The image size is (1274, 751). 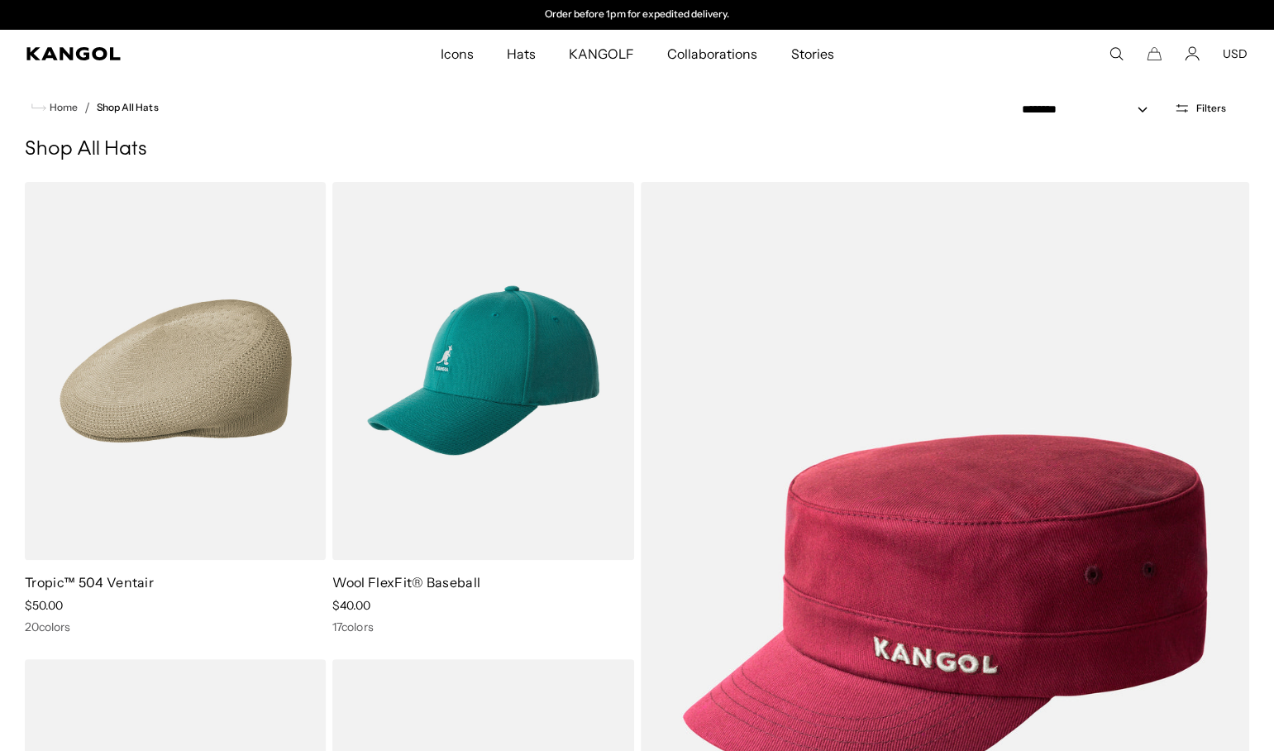 I want to click on a: Hats, so click(x=521, y=54).